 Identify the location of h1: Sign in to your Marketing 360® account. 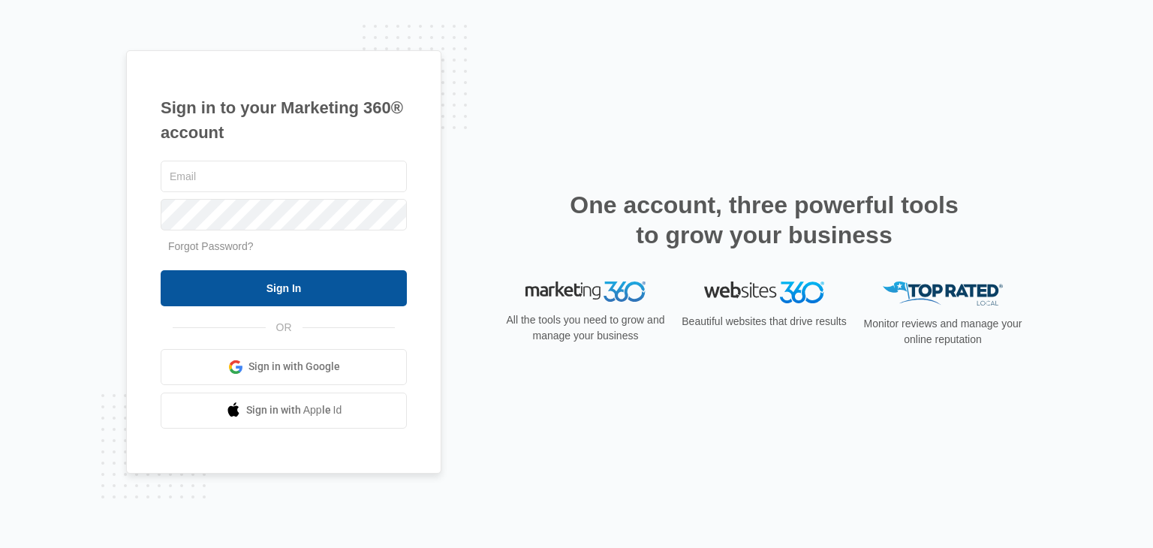
(284, 120).